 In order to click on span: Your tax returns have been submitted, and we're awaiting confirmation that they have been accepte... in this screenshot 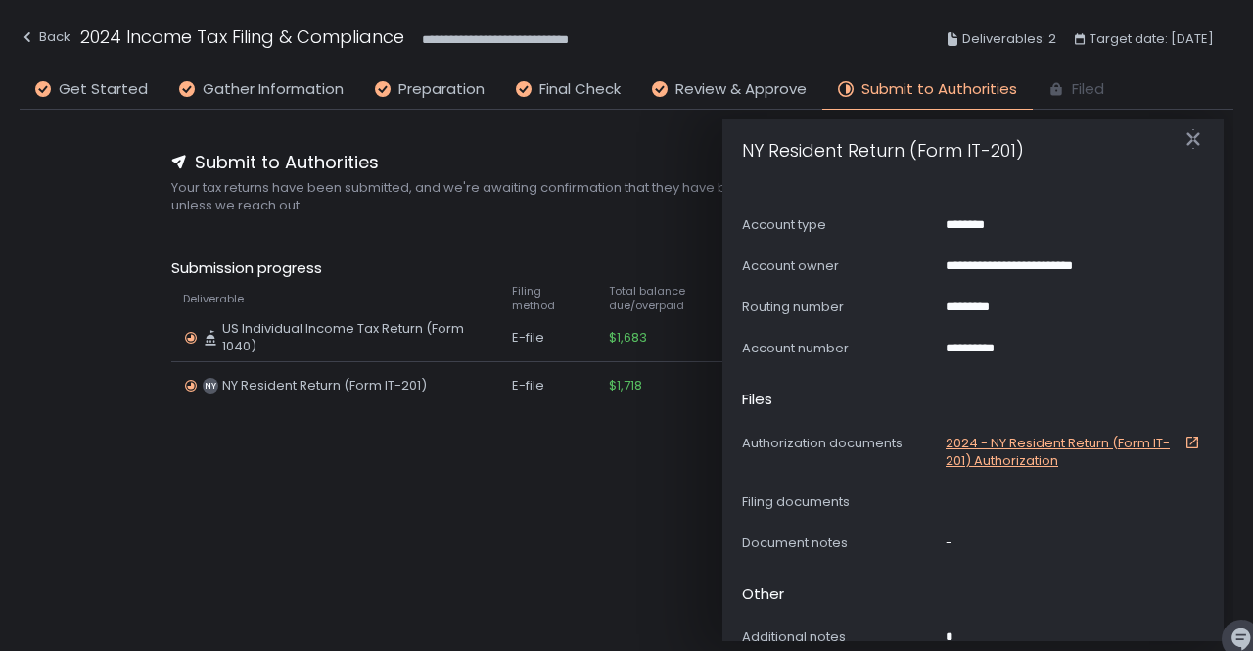, I will do `click(627, 197)`.